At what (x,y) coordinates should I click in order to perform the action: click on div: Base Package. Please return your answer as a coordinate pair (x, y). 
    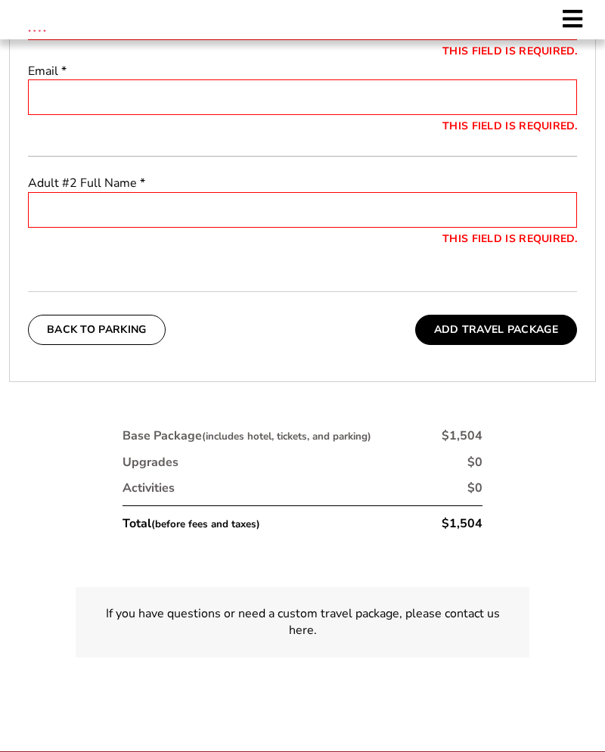
    Looking at the image, I should click on (247, 436).